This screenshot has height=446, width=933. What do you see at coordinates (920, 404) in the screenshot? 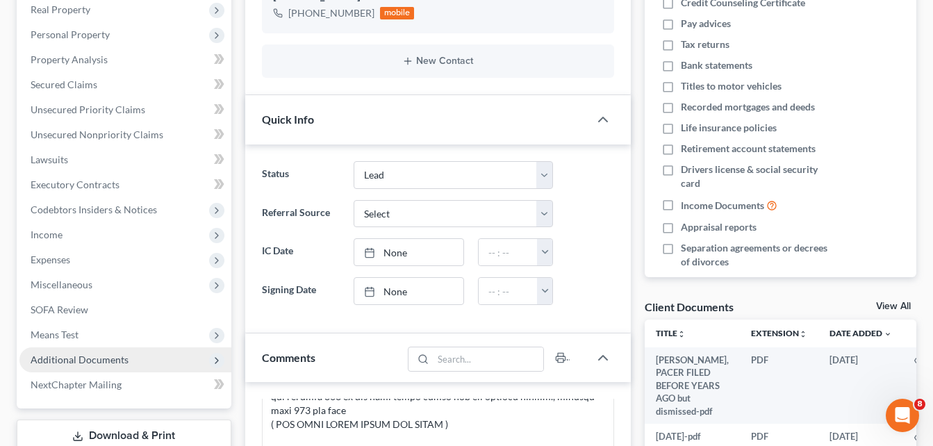
I see `span: 8` at bounding box center [920, 404].